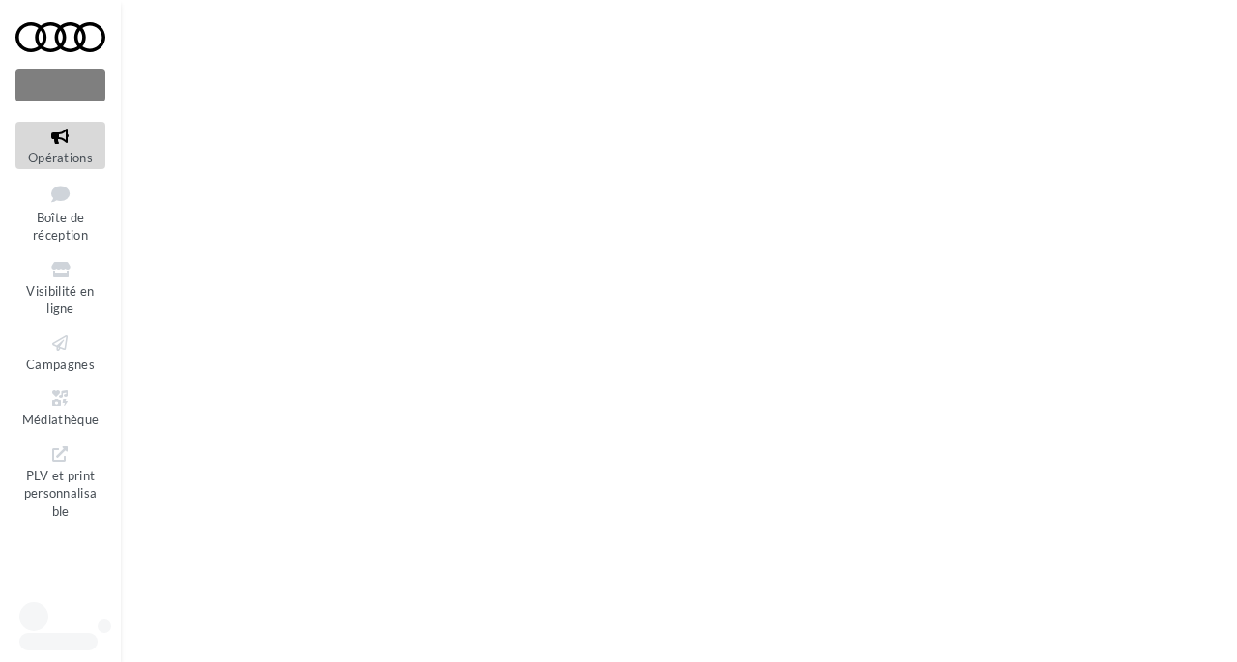 The height and width of the screenshot is (662, 1237). Describe the element at coordinates (60, 300) in the screenshot. I see `span: Visibilité en ligne` at that location.